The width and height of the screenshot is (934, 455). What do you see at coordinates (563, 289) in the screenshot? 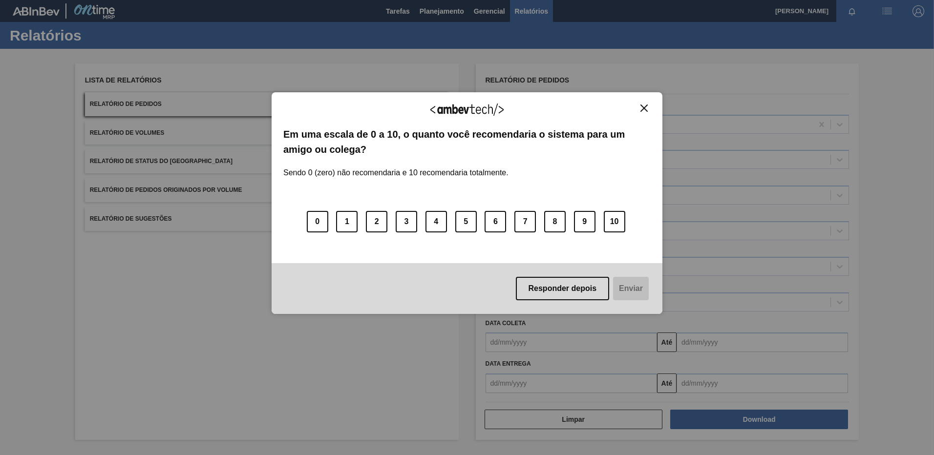
I see `button: Responder depois` at bounding box center [563, 289].